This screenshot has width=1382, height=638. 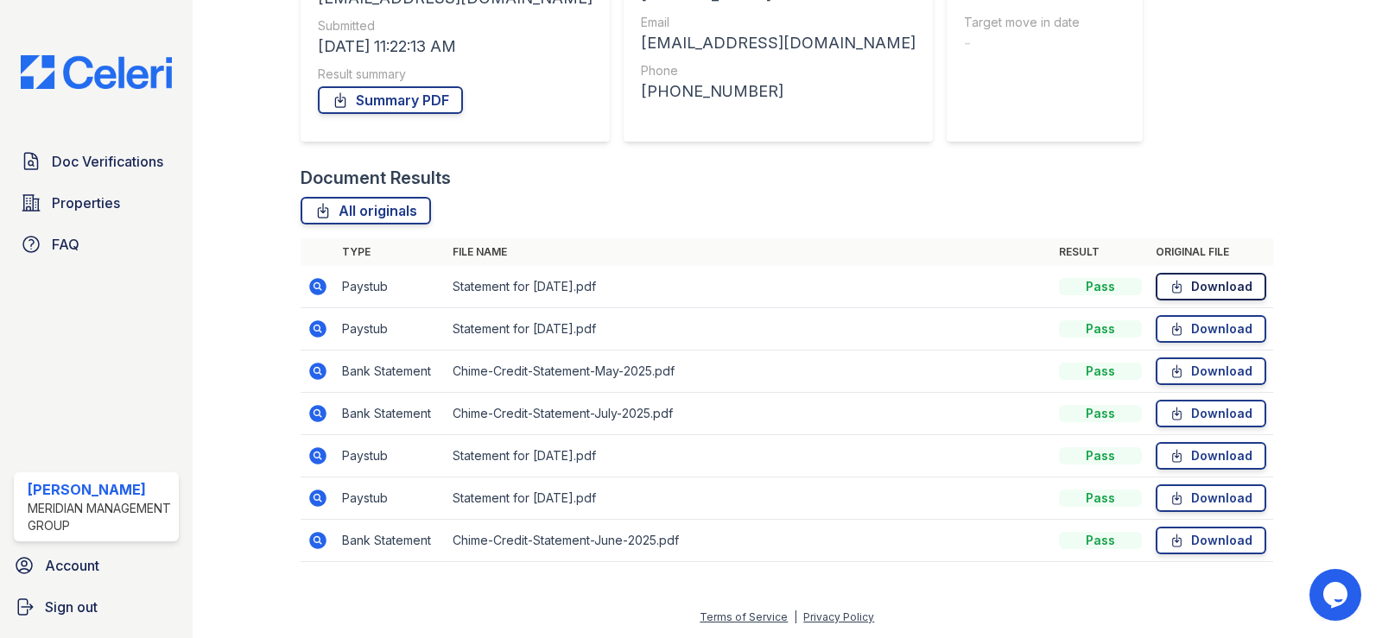 What do you see at coordinates (365, 211) in the screenshot?
I see `a: All originals` at bounding box center [365, 211].